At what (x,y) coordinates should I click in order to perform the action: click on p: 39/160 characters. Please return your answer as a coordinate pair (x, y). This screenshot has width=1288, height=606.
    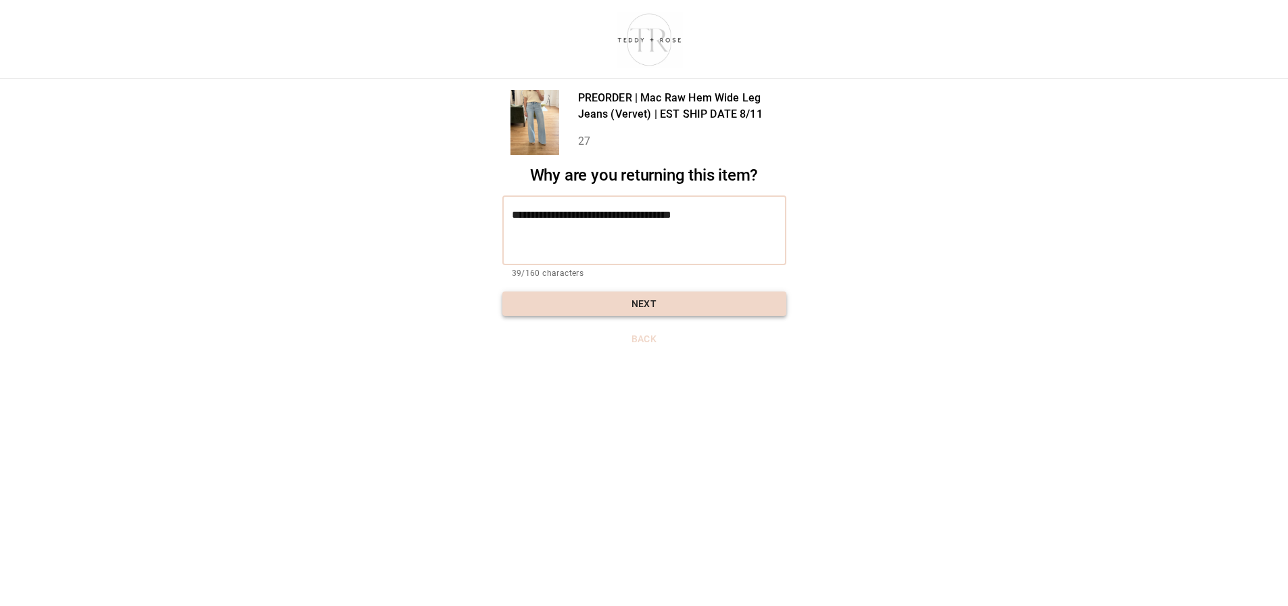
    Looking at the image, I should click on (644, 274).